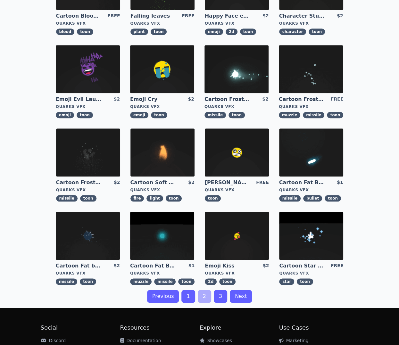 The height and width of the screenshot is (345, 399). Describe the element at coordinates (302, 16) in the screenshot. I see `a: Character Stun Effect` at that location.